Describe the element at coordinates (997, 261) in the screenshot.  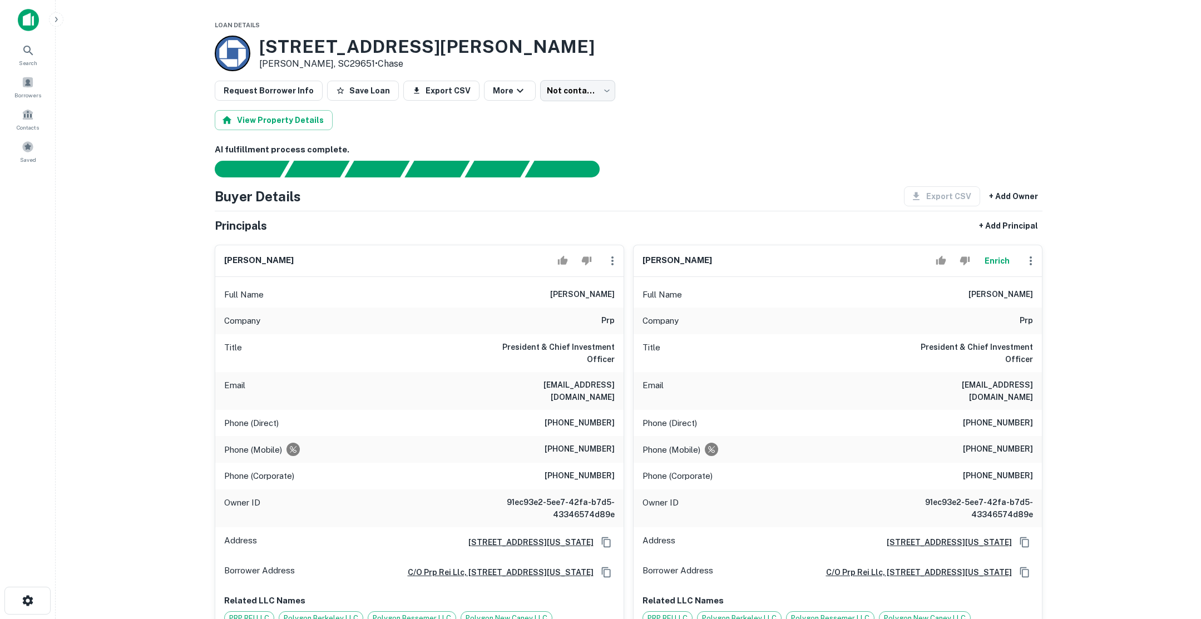
I see `button: Enrich` at that location.